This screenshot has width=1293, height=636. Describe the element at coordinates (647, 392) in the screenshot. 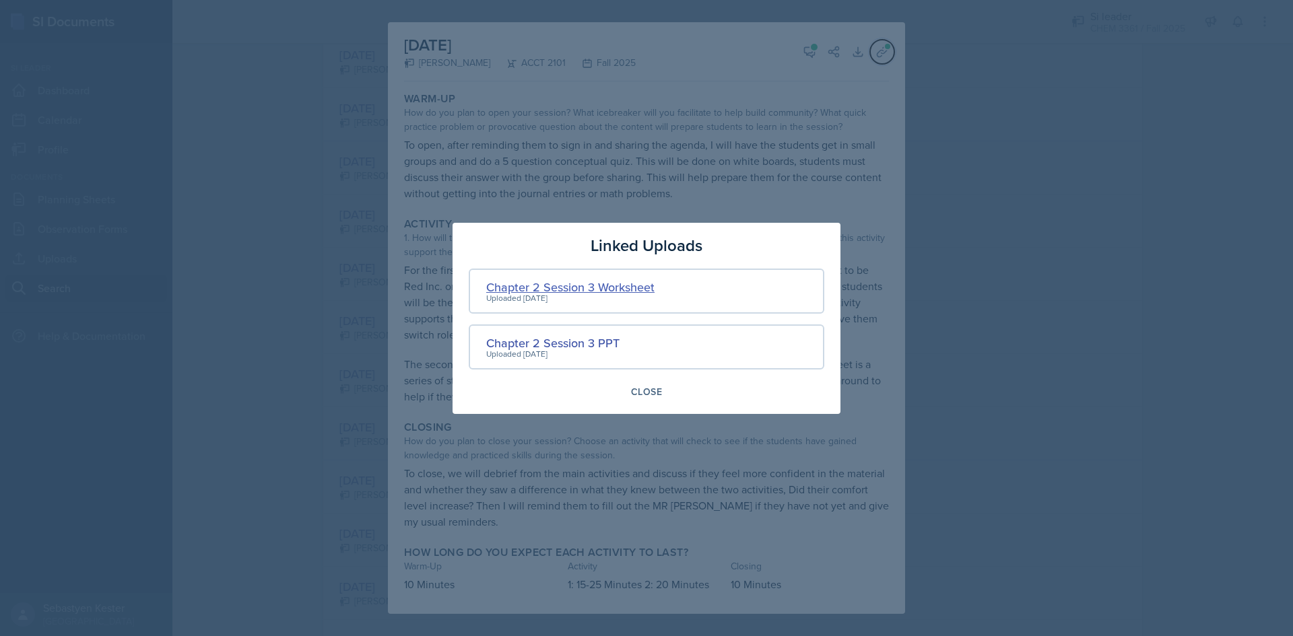

I see `div: Close` at that location.